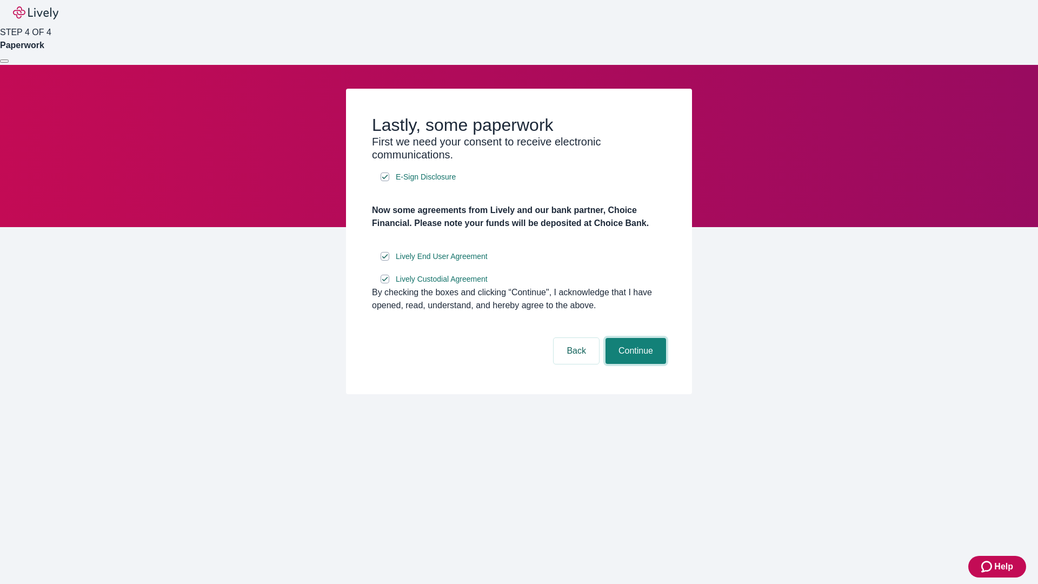 This screenshot has height=584, width=1038. Describe the element at coordinates (442, 279) in the screenshot. I see `span: Lively Custodial Agreement` at that location.